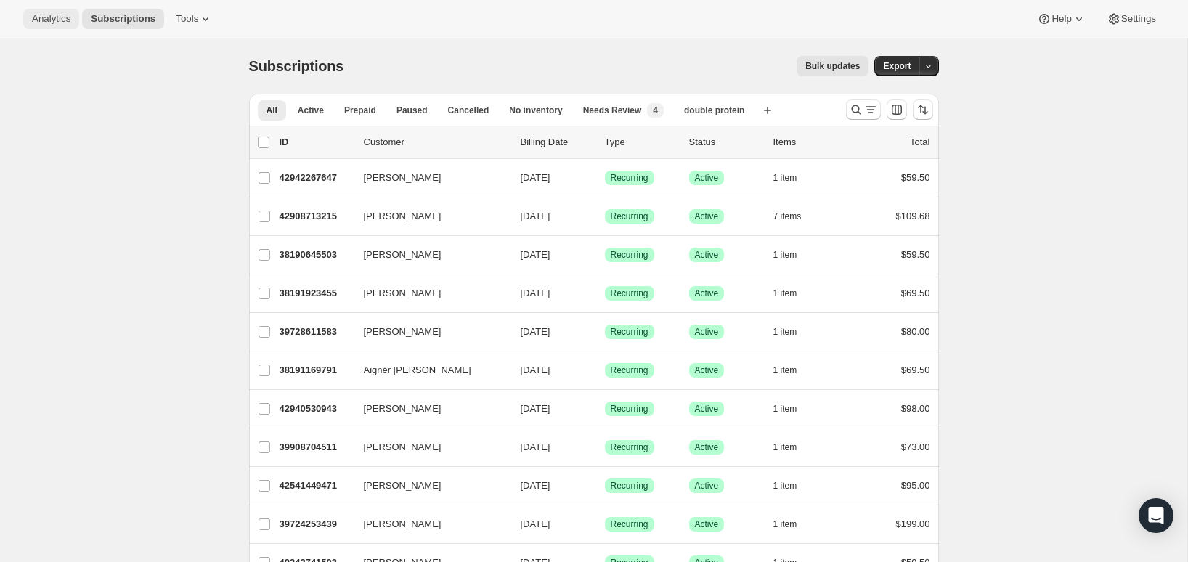 The image size is (1188, 562). Describe the element at coordinates (316, 142) in the screenshot. I see `p: ID` at that location.